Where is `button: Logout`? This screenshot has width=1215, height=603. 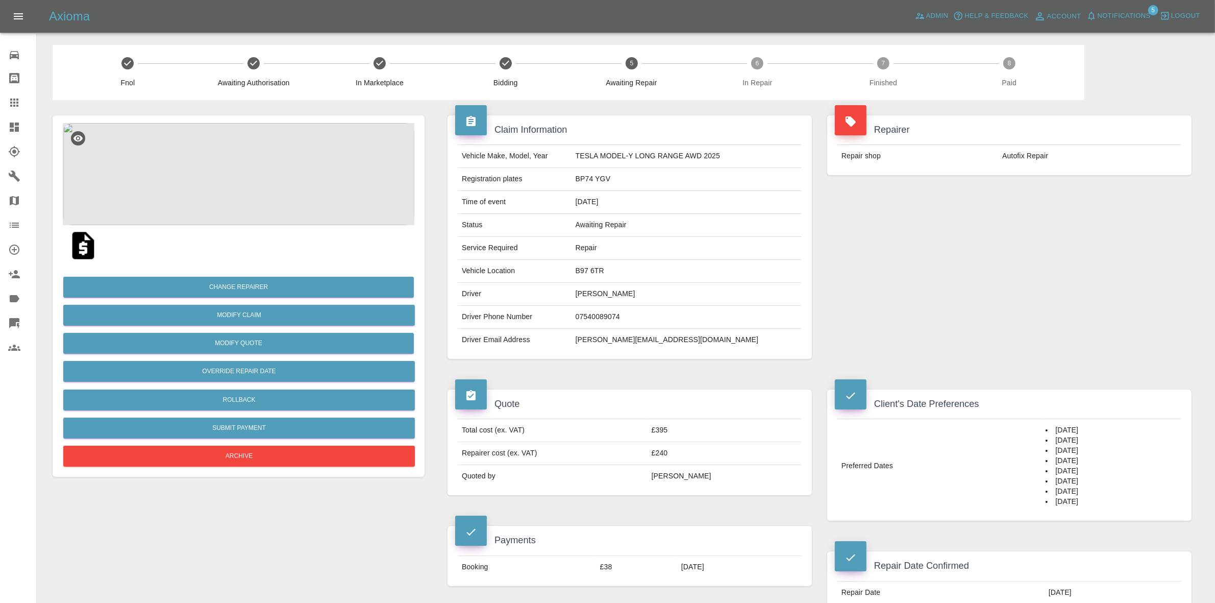
button: Logout is located at coordinates (1180, 16).